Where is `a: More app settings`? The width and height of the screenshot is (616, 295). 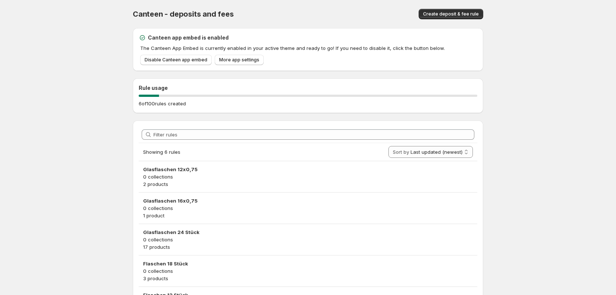
a: More app settings is located at coordinates (239, 60).